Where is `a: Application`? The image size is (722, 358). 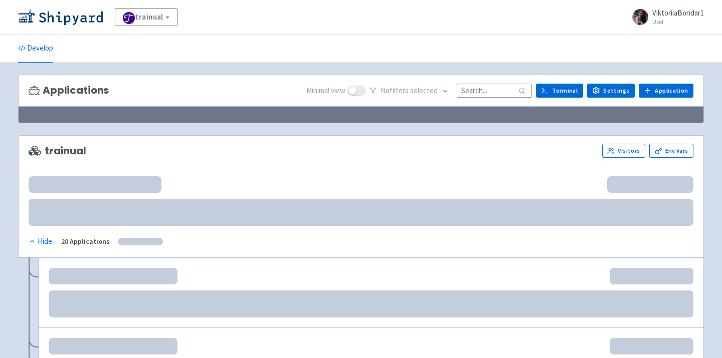 a: Application is located at coordinates (666, 91).